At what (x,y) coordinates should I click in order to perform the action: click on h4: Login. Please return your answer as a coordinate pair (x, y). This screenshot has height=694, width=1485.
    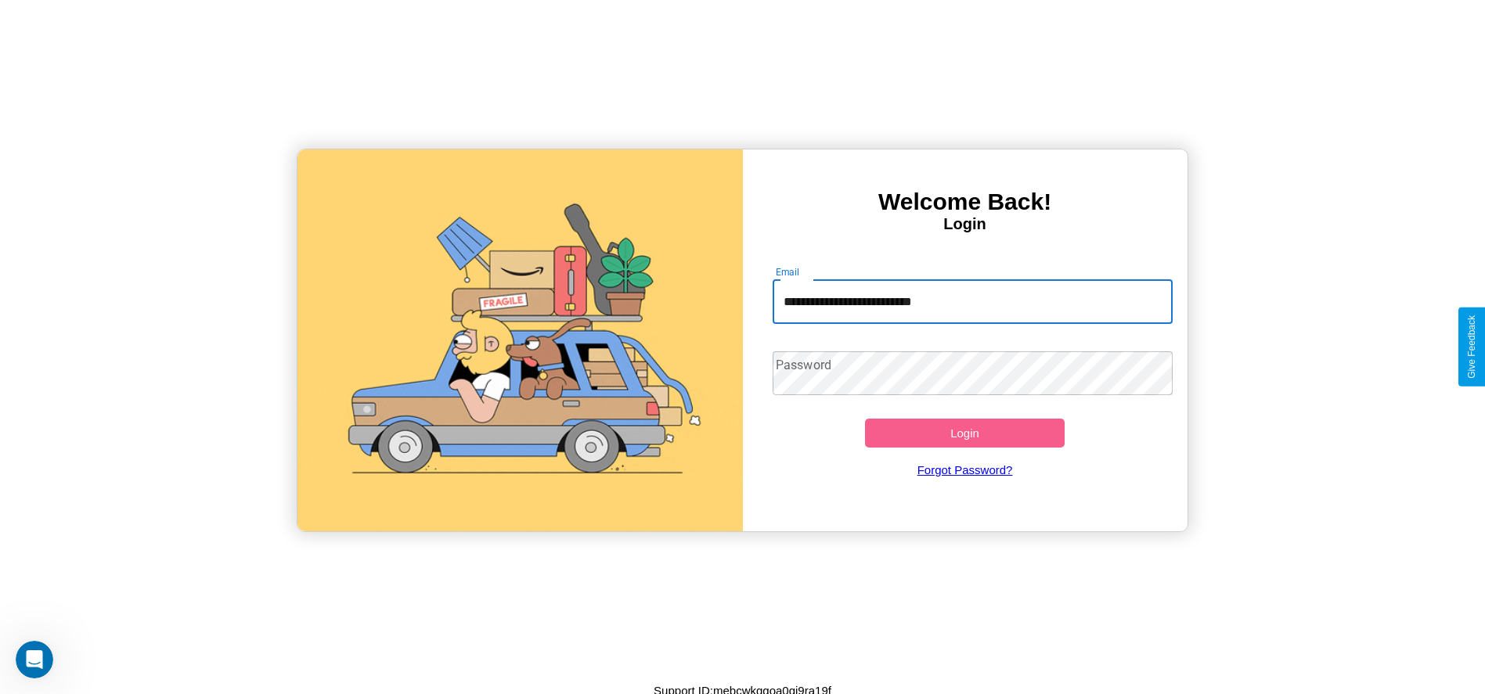
    Looking at the image, I should click on (965, 224).